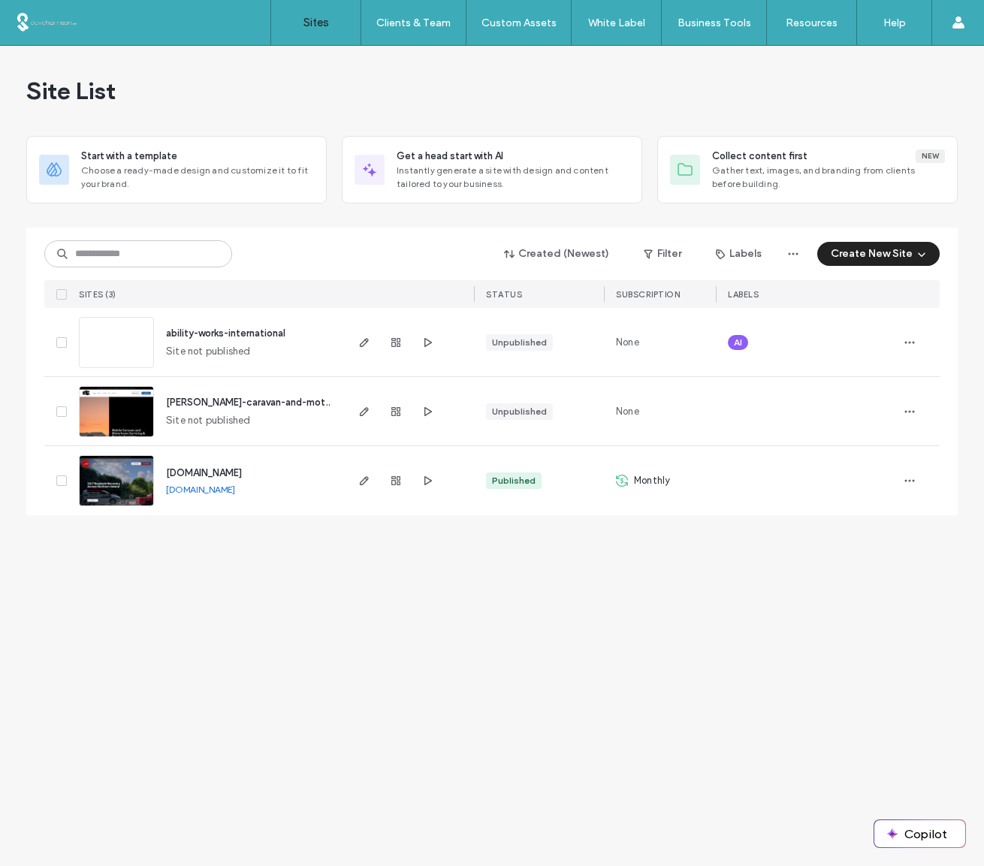  Describe the element at coordinates (198, 177) in the screenshot. I see `span: Choose a ready-made design and customize it to fit your brand.` at that location.